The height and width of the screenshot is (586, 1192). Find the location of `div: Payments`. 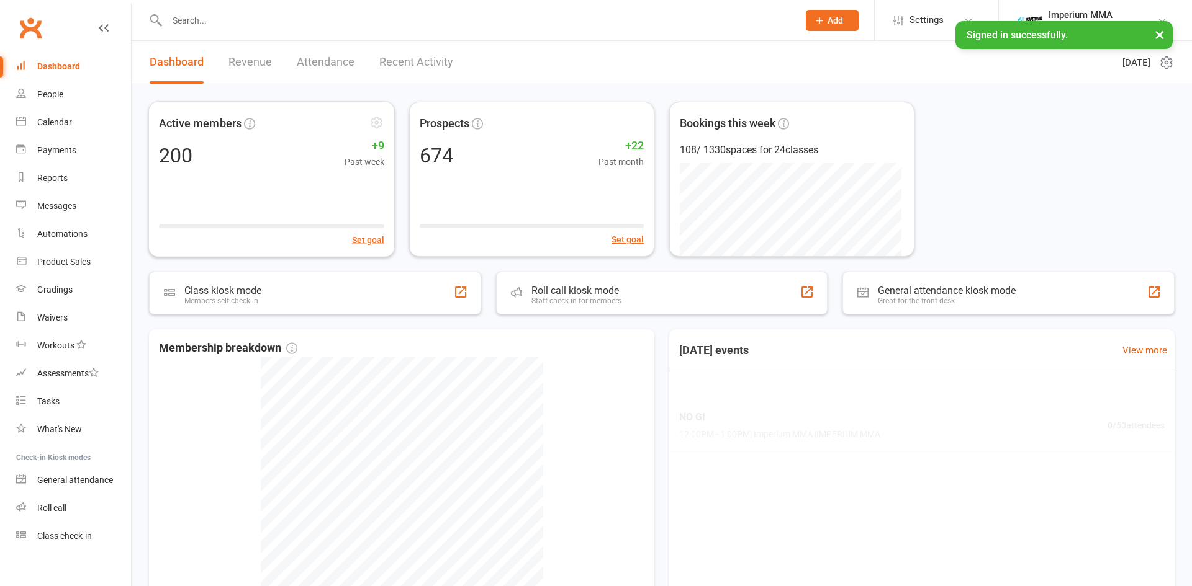

div: Payments is located at coordinates (56, 150).